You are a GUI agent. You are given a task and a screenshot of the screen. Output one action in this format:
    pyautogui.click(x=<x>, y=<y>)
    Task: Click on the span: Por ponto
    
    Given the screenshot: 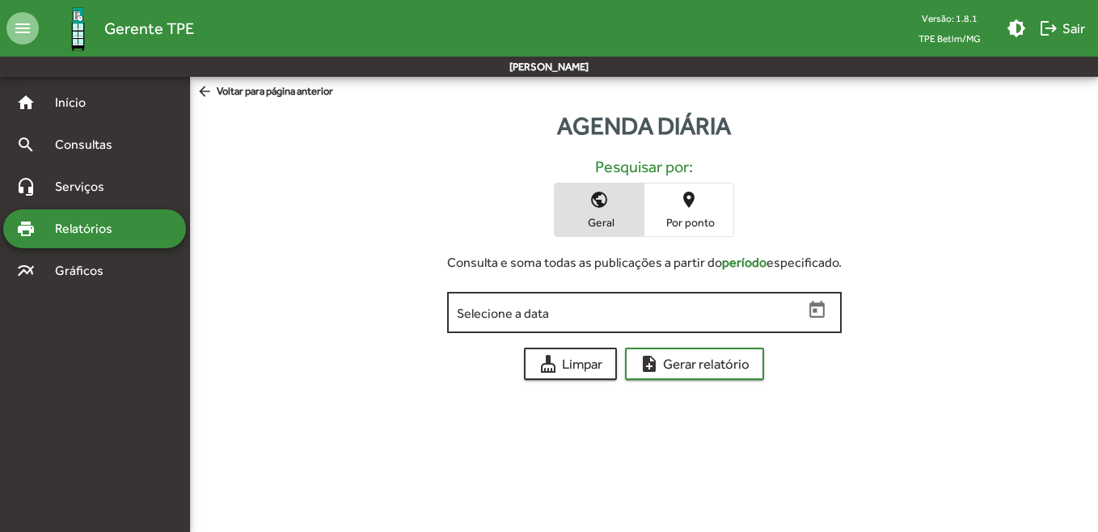 What is the action you would take?
    pyautogui.click(x=689, y=222)
    